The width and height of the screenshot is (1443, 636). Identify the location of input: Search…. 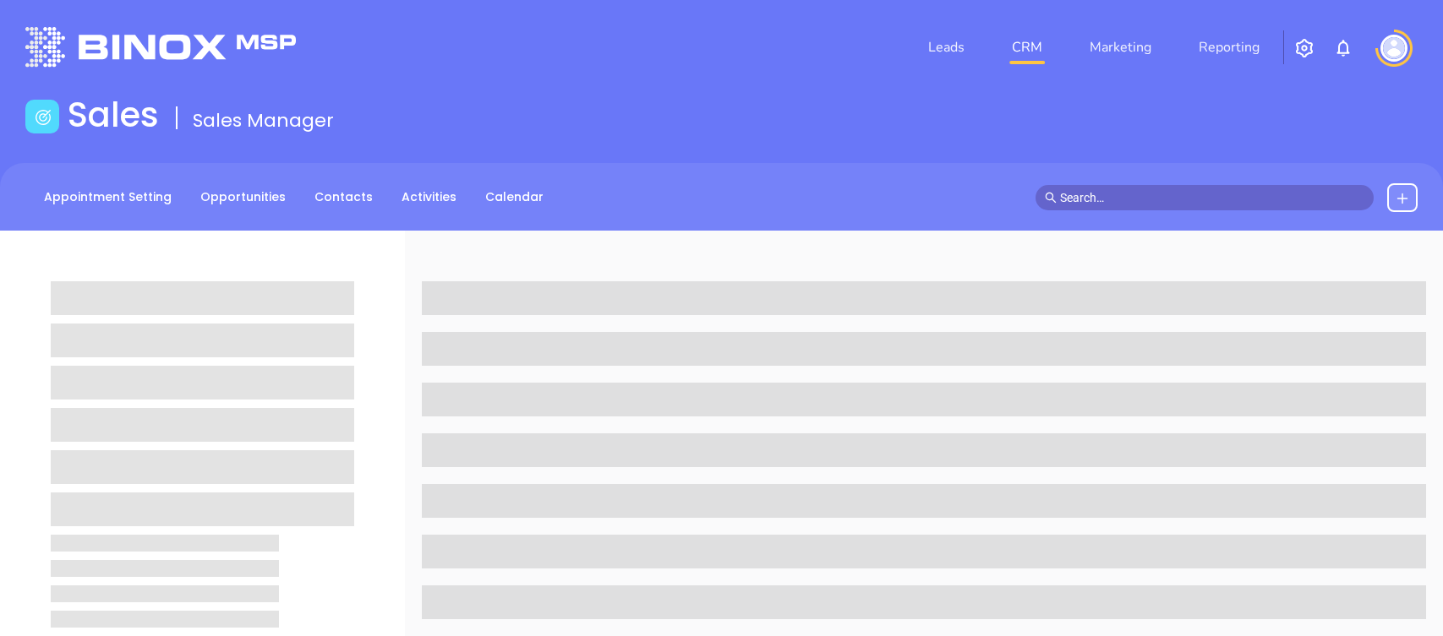
(1212, 198).